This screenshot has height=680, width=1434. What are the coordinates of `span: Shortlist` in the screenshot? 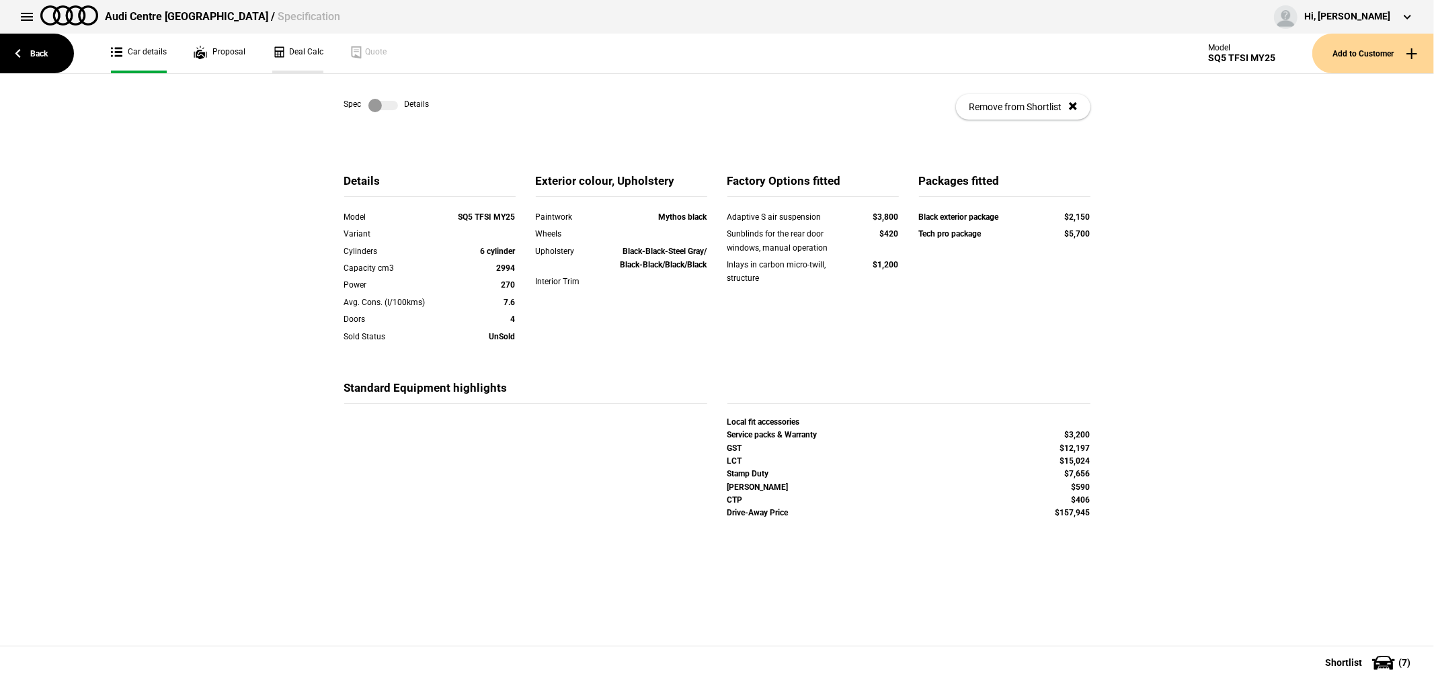 It's located at (1343, 663).